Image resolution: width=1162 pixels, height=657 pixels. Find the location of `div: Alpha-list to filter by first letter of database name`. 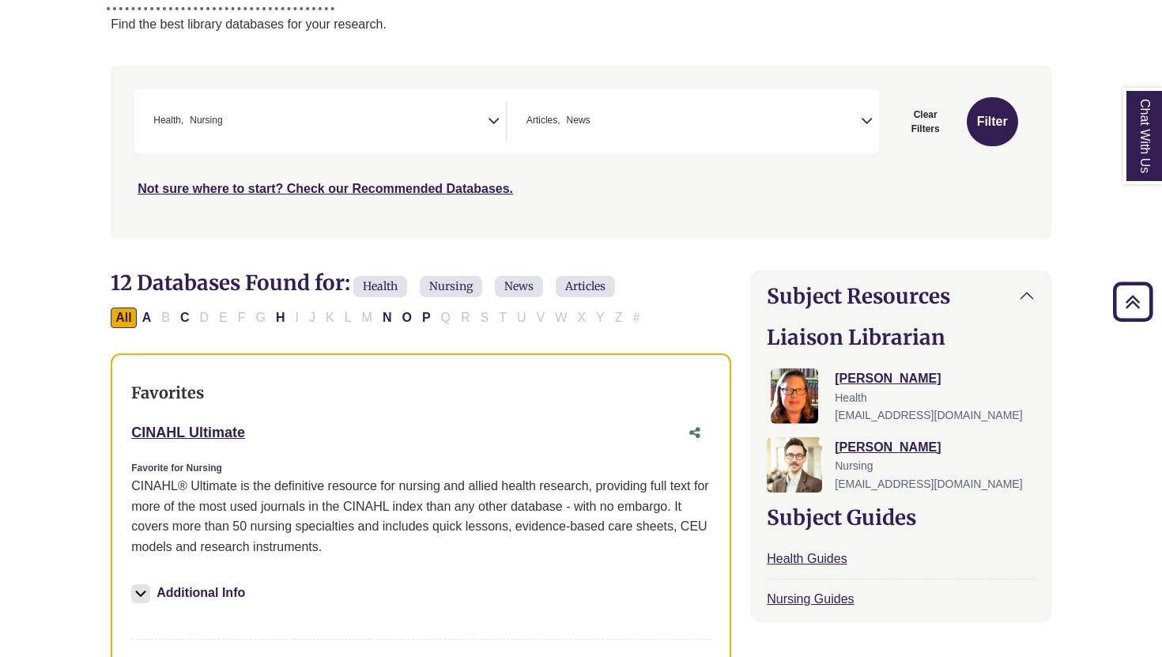

div: Alpha-list to filter by first letter of database name is located at coordinates (378, 316).